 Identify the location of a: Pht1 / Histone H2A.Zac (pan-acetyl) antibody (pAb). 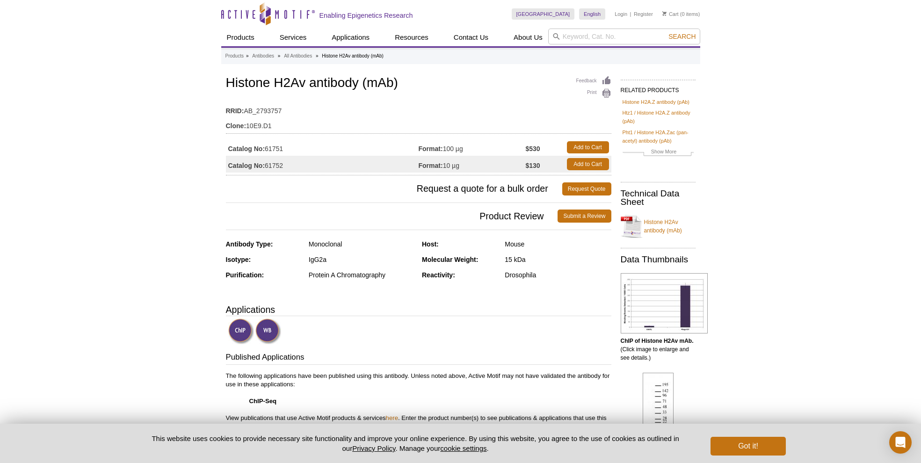
(658, 137).